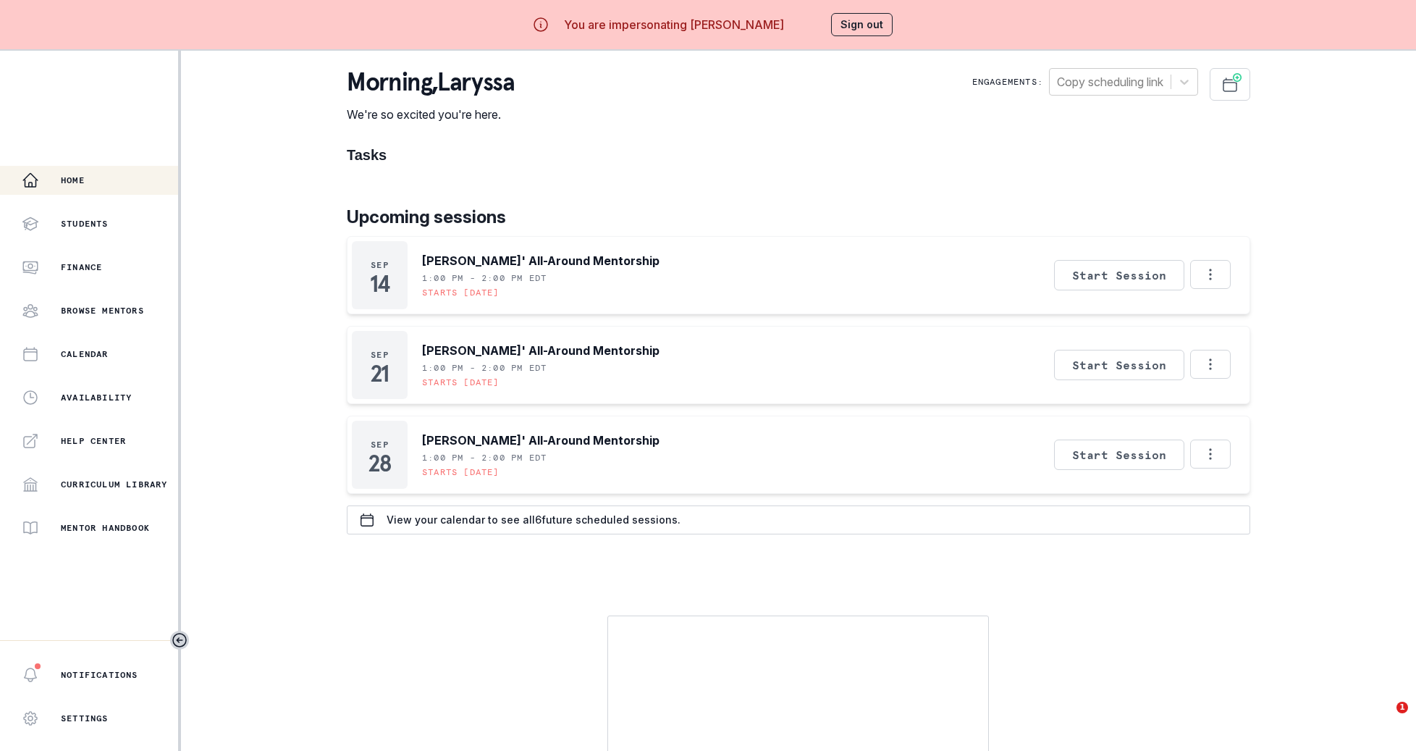  Describe the element at coordinates (114, 484) in the screenshot. I see `p: Curriculum Library` at that location.